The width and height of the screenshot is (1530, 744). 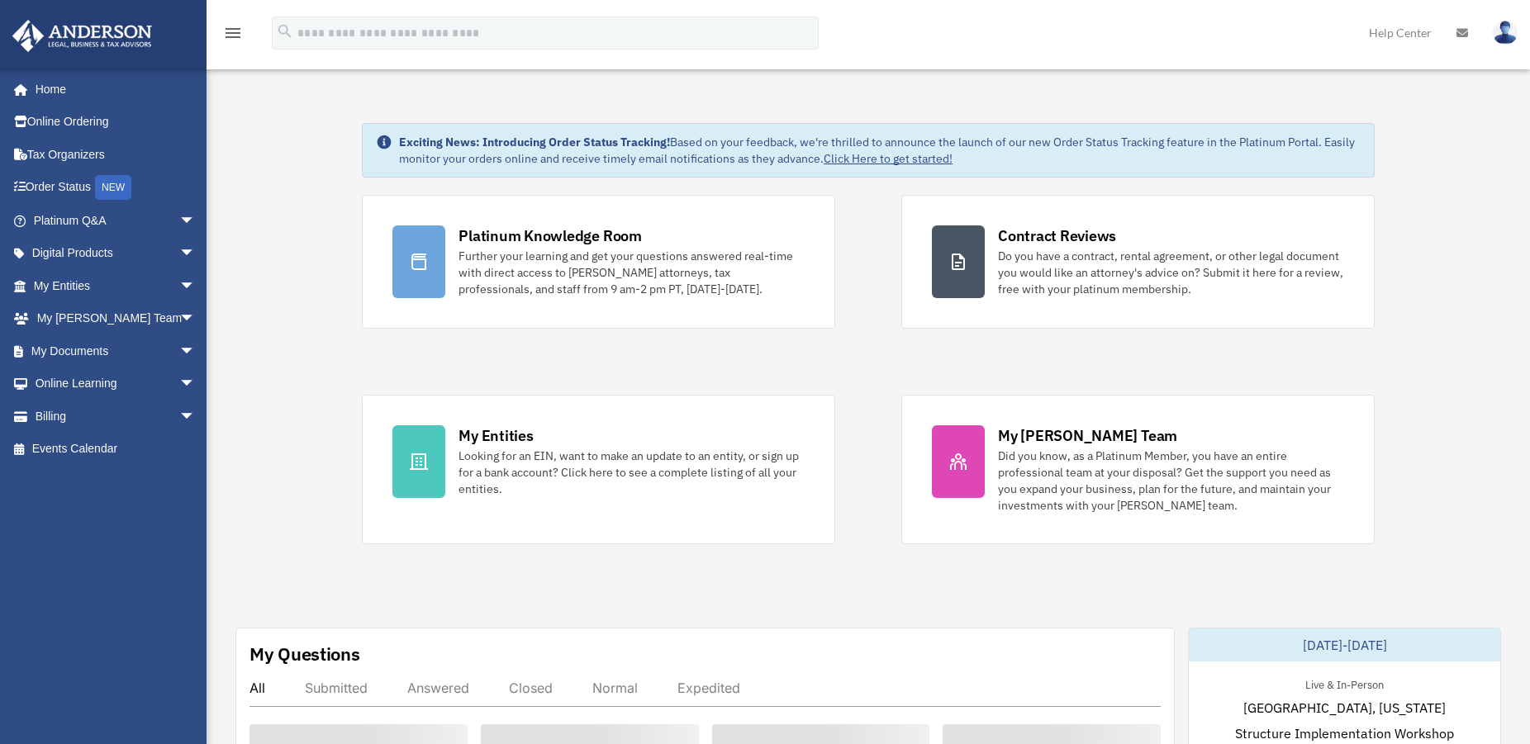 I want to click on a: Order StatusNEW, so click(x=116, y=188).